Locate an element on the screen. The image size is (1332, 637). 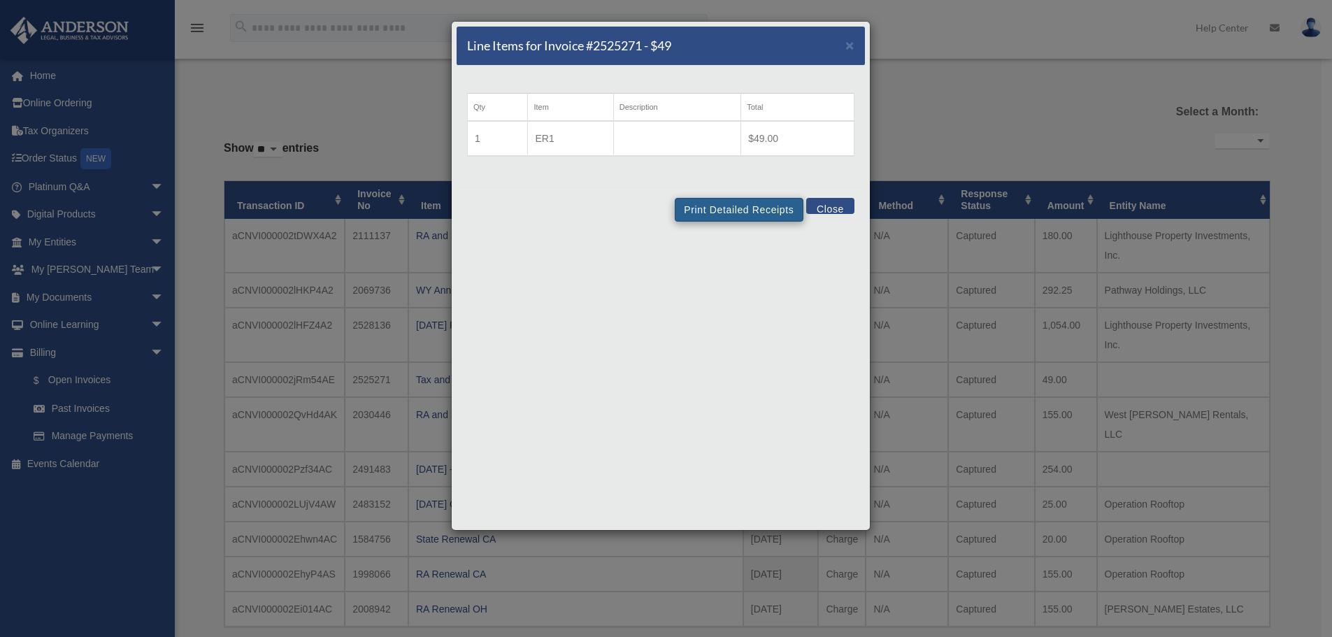
th: Qty is located at coordinates (498, 108).